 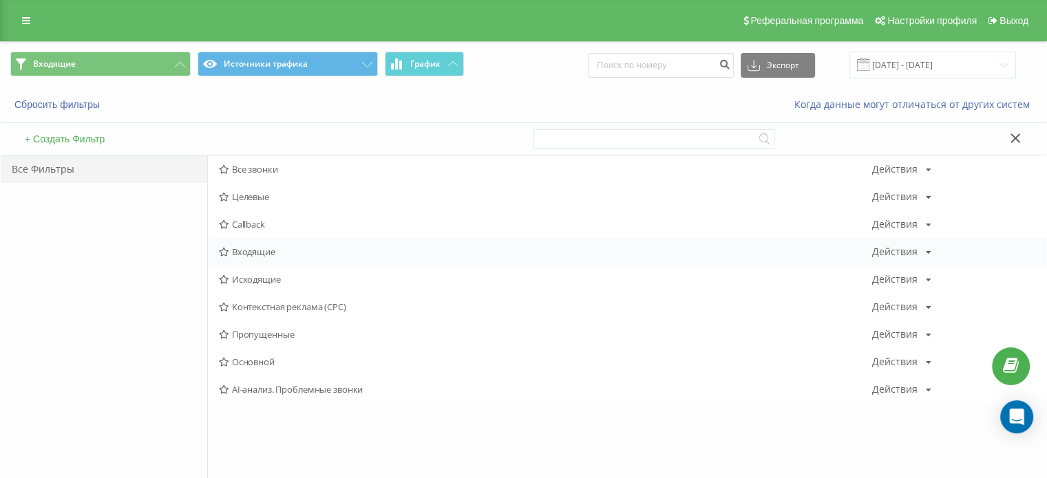 I want to click on button: Закрыть, so click(x=1015, y=139).